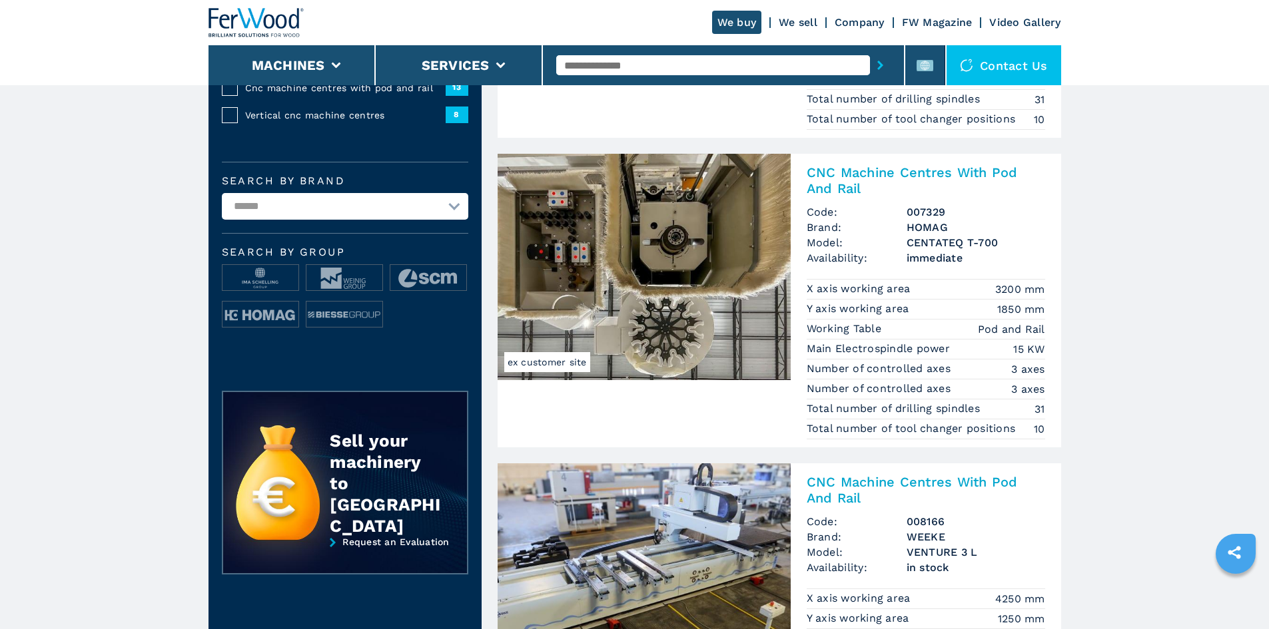  Describe the element at coordinates (846, 329) in the screenshot. I see `p: Working Table` at that location.